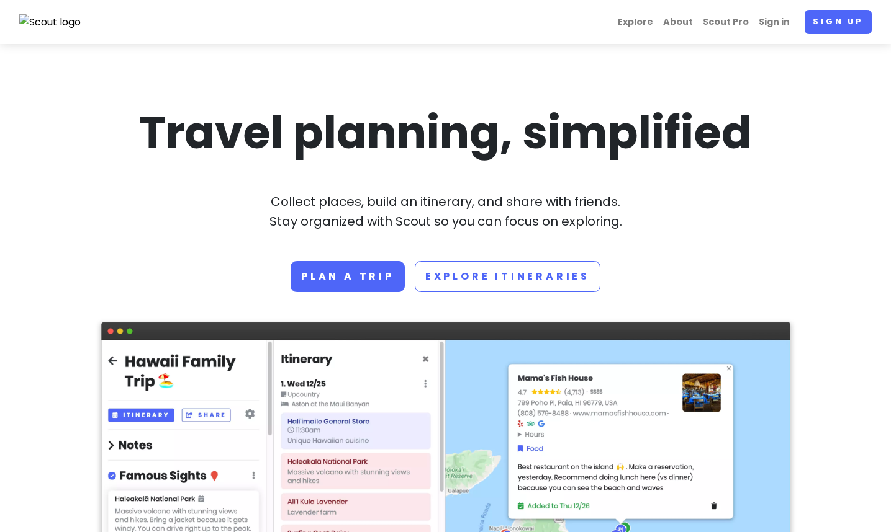  Describe the element at coordinates (678, 22) in the screenshot. I see `a: About` at that location.